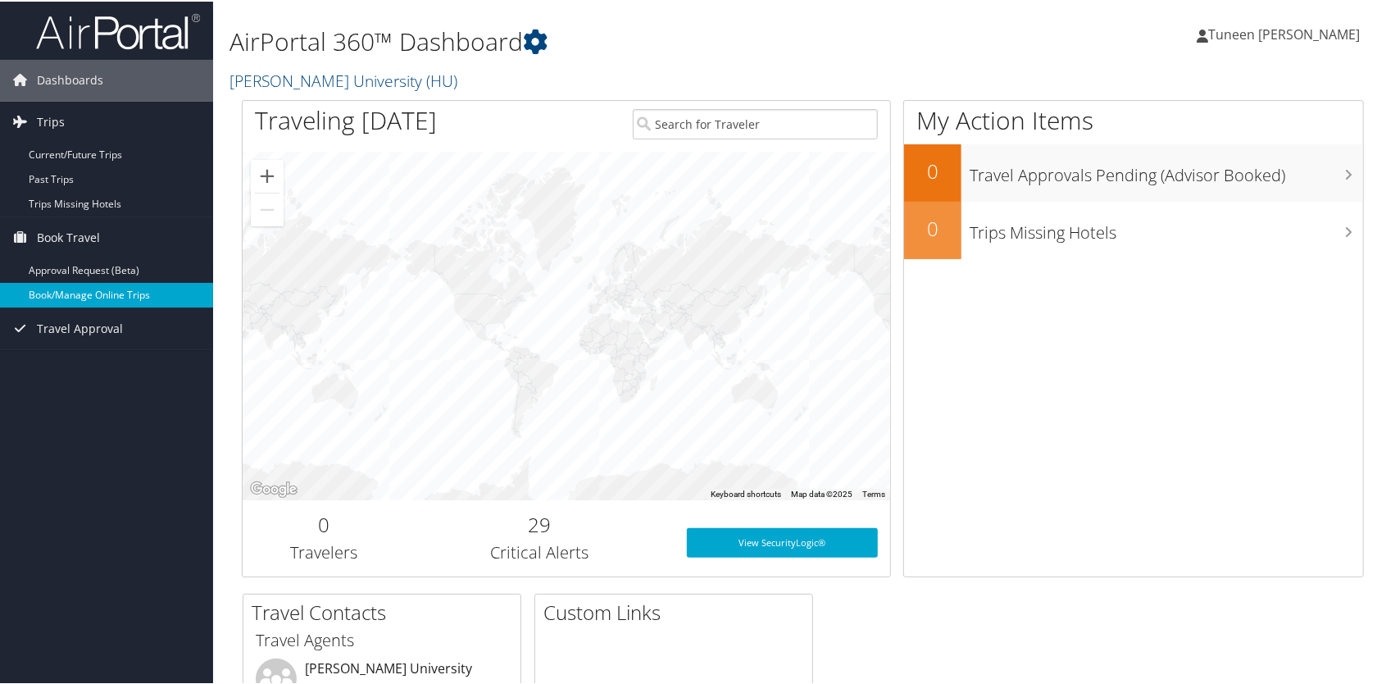 Image resolution: width=1386 pixels, height=684 pixels. I want to click on h3: Critical Alerts, so click(539, 551).